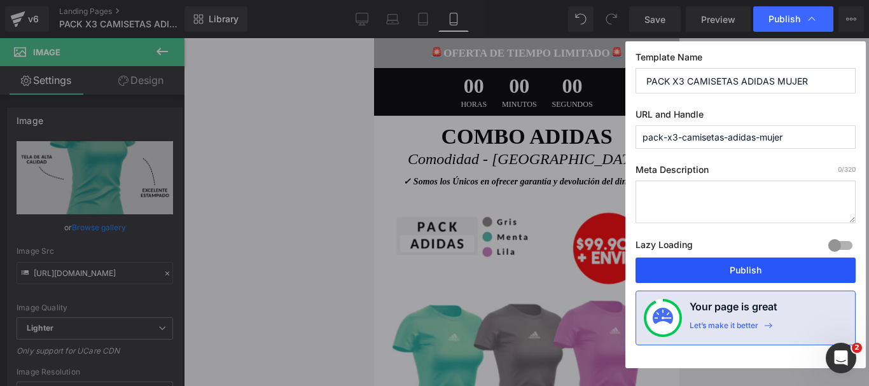  What do you see at coordinates (198, 66) in the screenshot?
I see `span: segundos` at bounding box center [198, 66].